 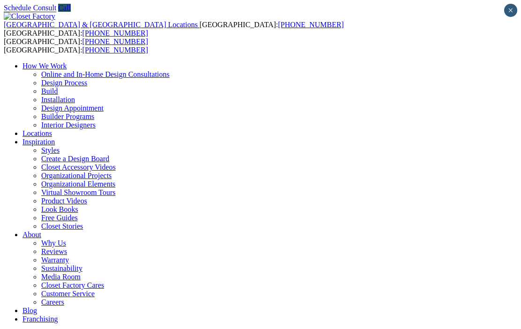 What do you see at coordinates (50, 150) in the screenshot?
I see `a: Styles` at bounding box center [50, 150].